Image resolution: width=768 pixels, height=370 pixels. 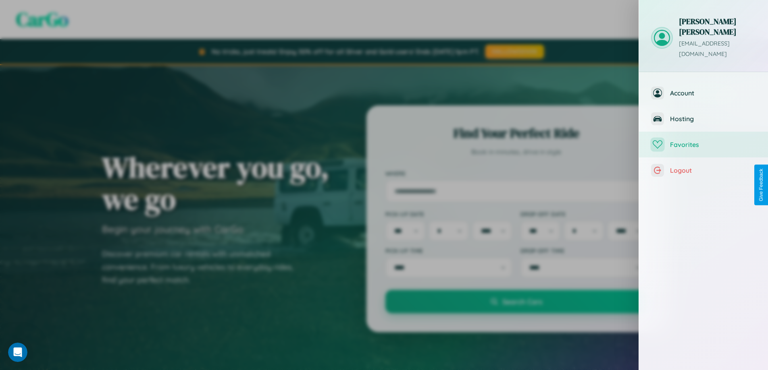 What do you see at coordinates (713, 119) in the screenshot?
I see `span: Hosting` at bounding box center [713, 119].